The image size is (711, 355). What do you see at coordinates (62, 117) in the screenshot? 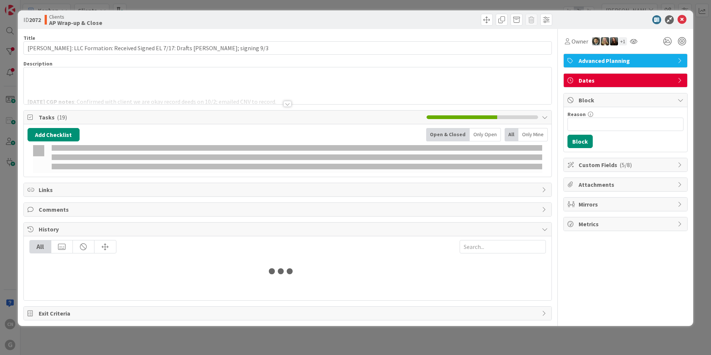
I see `span: ( 19 )` at bounding box center [62, 117].